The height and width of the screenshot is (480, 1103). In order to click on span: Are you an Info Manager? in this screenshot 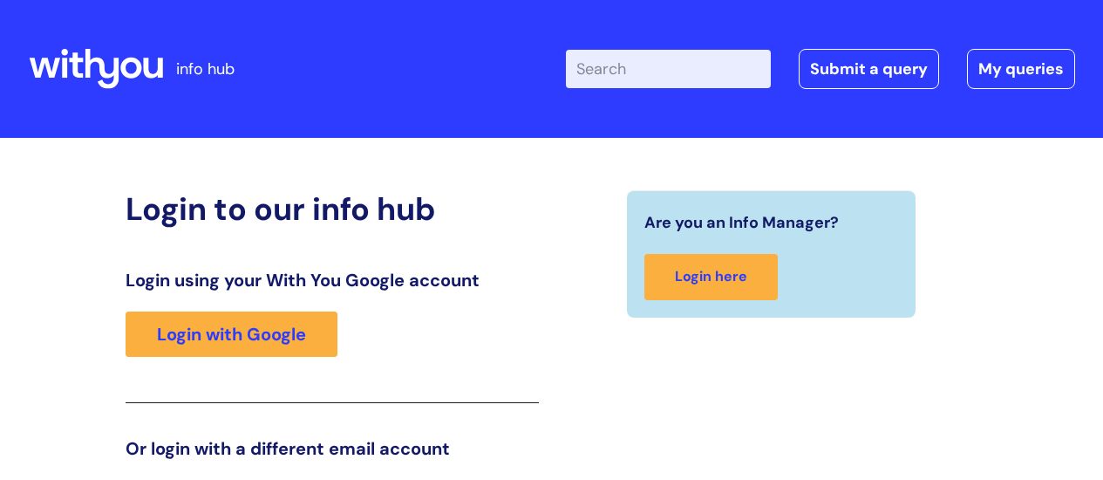, I will do `click(741, 222)`.